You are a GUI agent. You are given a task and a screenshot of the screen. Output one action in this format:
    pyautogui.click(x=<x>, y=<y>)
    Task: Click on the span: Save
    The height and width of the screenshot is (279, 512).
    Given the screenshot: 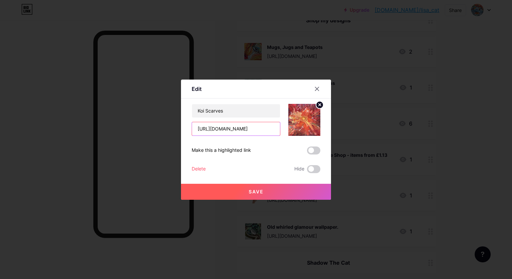 What is the action you would take?
    pyautogui.click(x=256, y=192)
    